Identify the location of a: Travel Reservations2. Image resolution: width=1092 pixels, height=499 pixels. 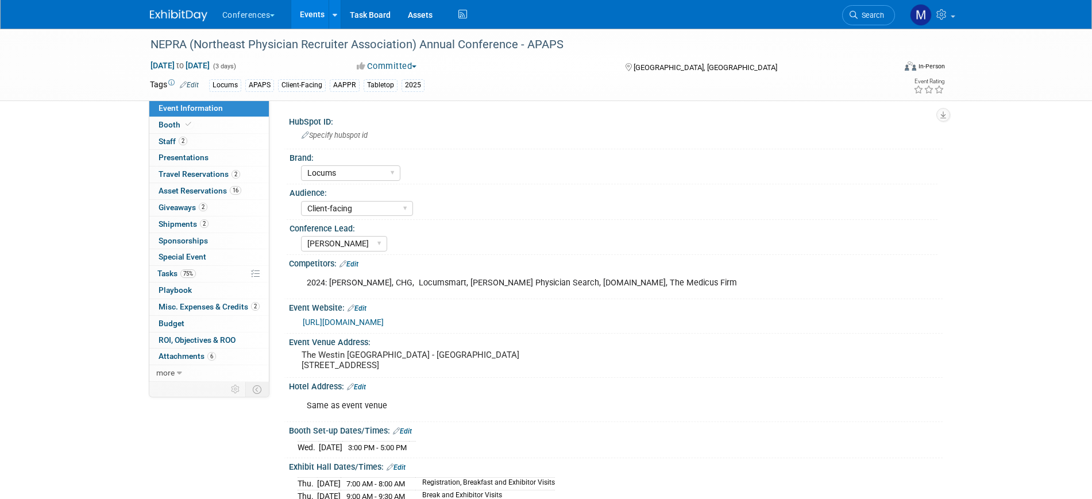
(209, 175).